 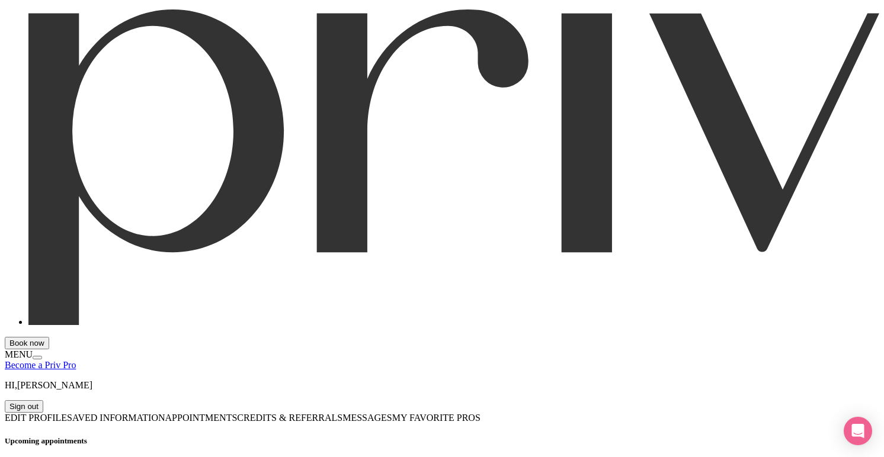 What do you see at coordinates (24, 406) in the screenshot?
I see `button: Sign out` at bounding box center [24, 406].